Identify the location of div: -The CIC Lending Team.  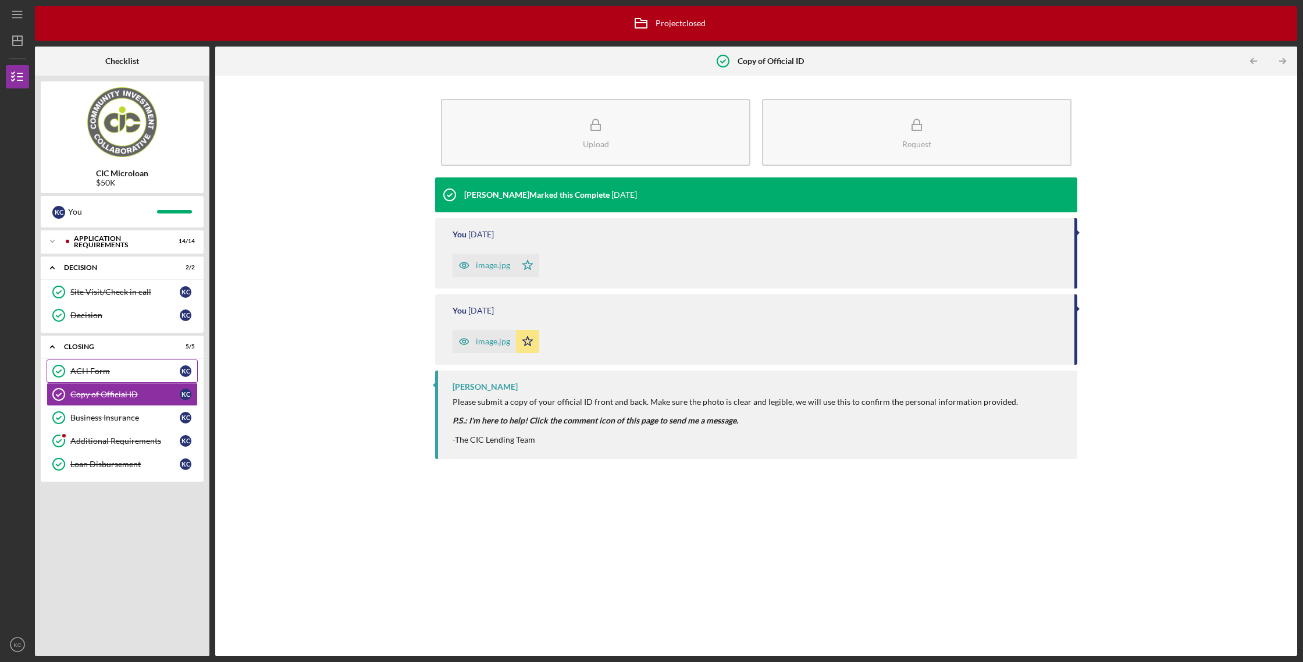
(735, 440).